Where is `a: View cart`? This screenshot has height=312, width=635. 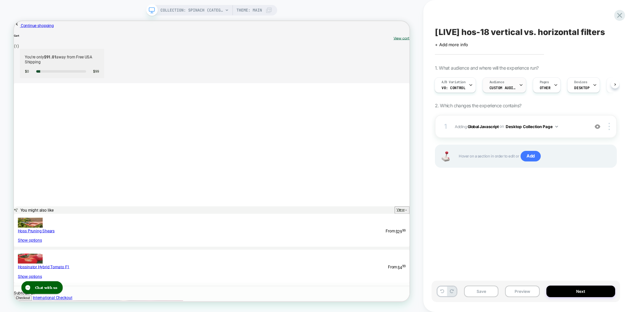
a: View cart is located at coordinates (516, 23).